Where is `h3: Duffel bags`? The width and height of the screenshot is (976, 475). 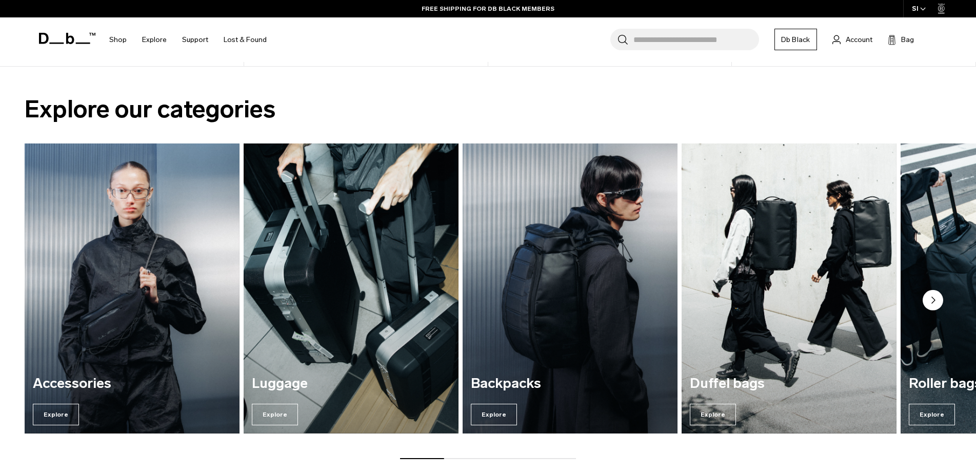
h3: Duffel bags is located at coordinates (789, 384).